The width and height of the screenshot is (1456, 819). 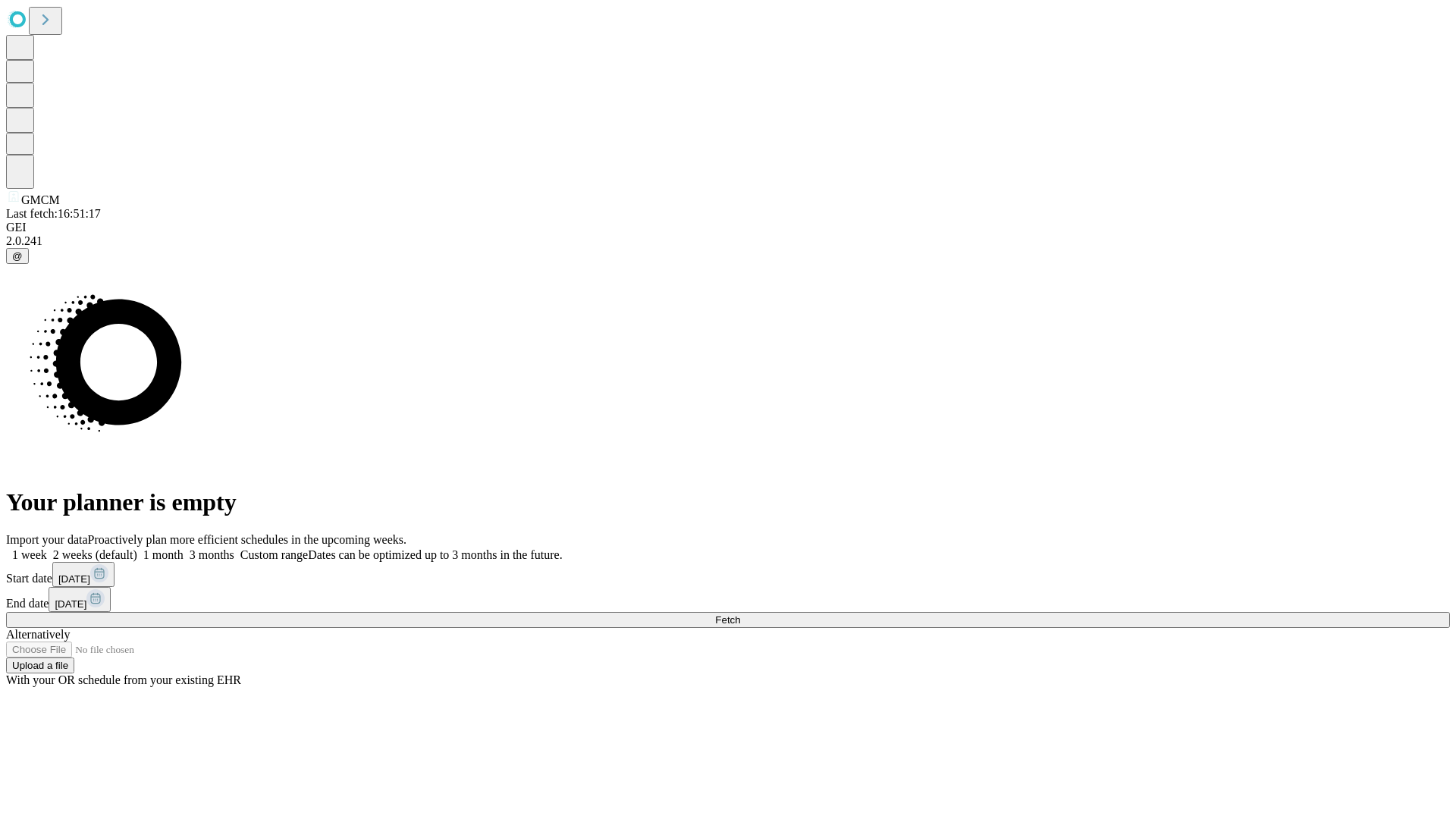 I want to click on button: Upload a file, so click(x=40, y=665).